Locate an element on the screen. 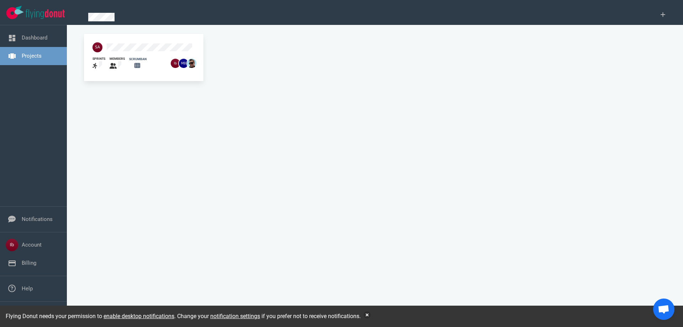  a: Billing is located at coordinates (29, 263).